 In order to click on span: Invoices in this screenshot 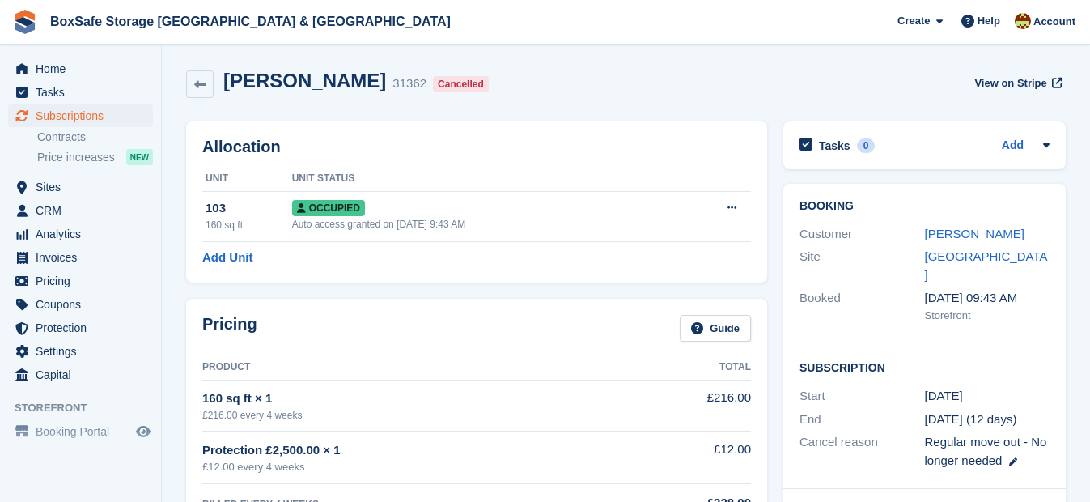, I will do `click(84, 257)`.